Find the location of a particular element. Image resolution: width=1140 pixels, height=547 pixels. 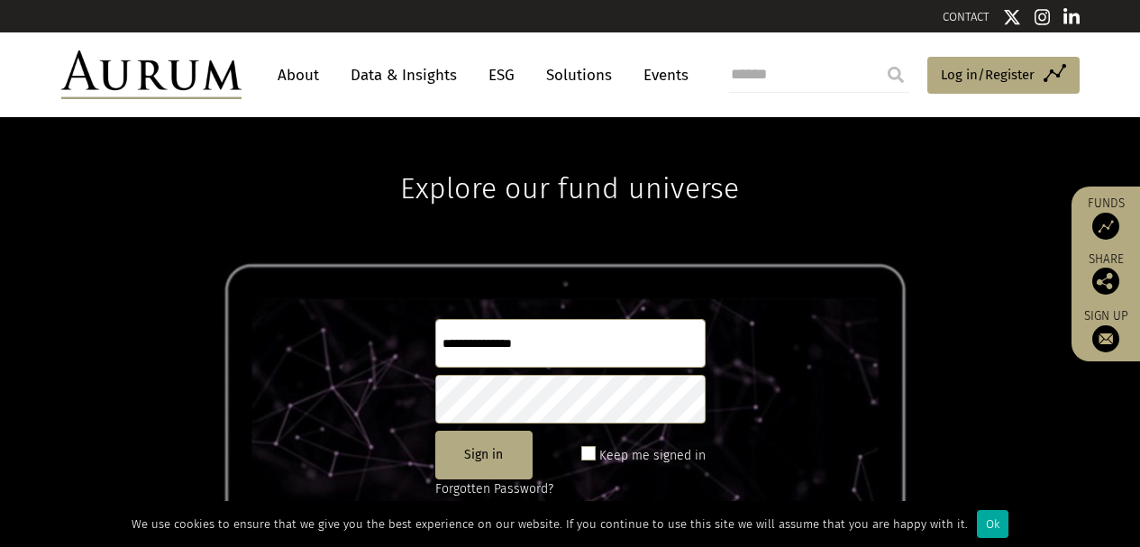

a: Log in/Register is located at coordinates (1003, 76).